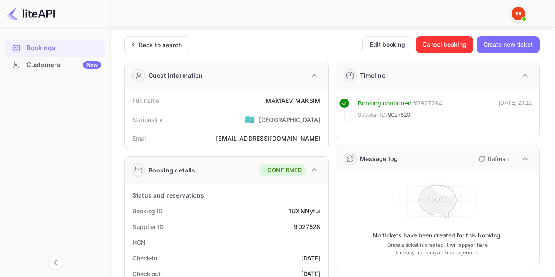  I want to click on div: HCN, so click(139, 243).